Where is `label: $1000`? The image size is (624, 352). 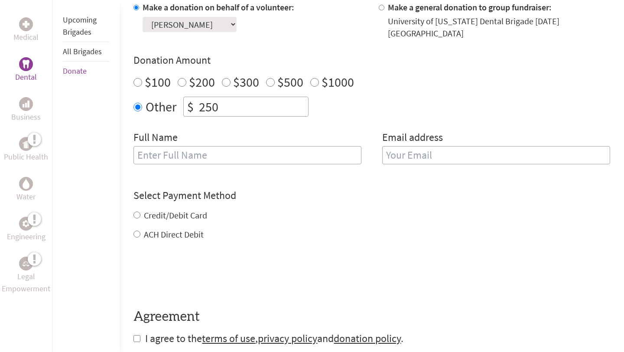 label: $1000 is located at coordinates (337, 82).